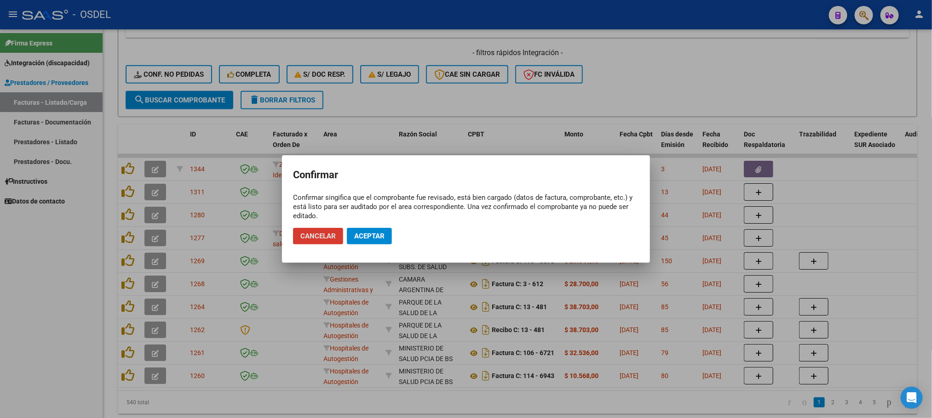 The width and height of the screenshot is (932, 418). What do you see at coordinates (911, 398) in the screenshot?
I see `div: Open Intercom Messenger` at bounding box center [911, 398].